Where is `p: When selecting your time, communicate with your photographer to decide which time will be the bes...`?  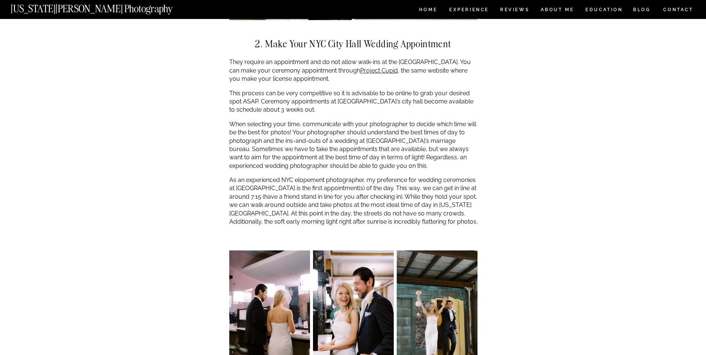 p: When selecting your time, communicate with your photographer to decide which time will be the bes... is located at coordinates (353, 145).